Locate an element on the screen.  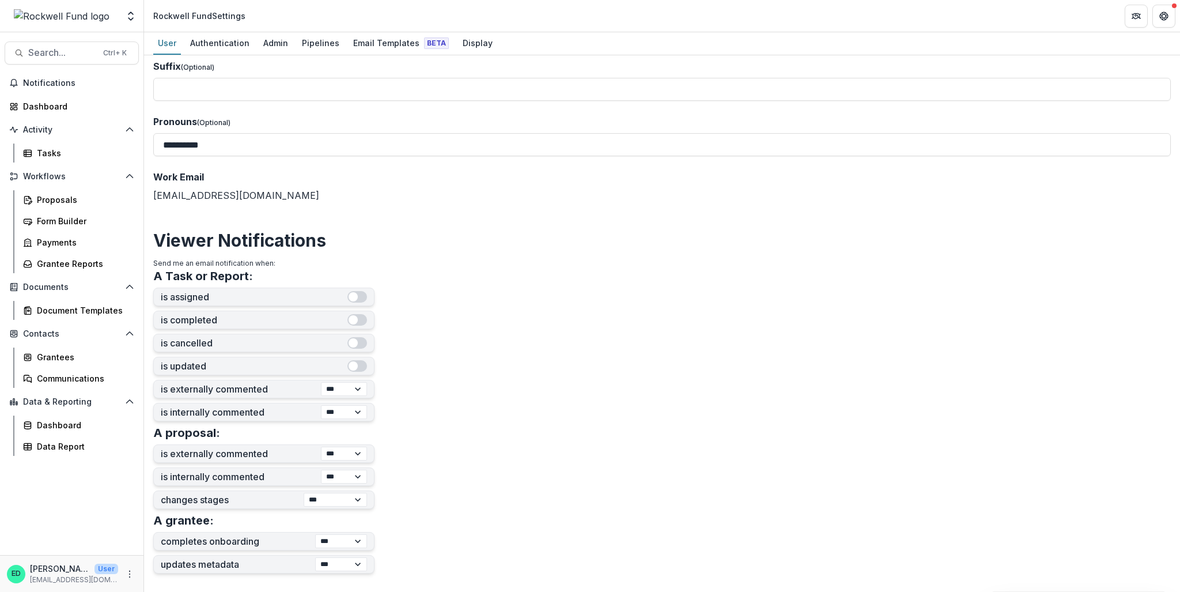
label: is cancelled is located at coordinates (254, 343).